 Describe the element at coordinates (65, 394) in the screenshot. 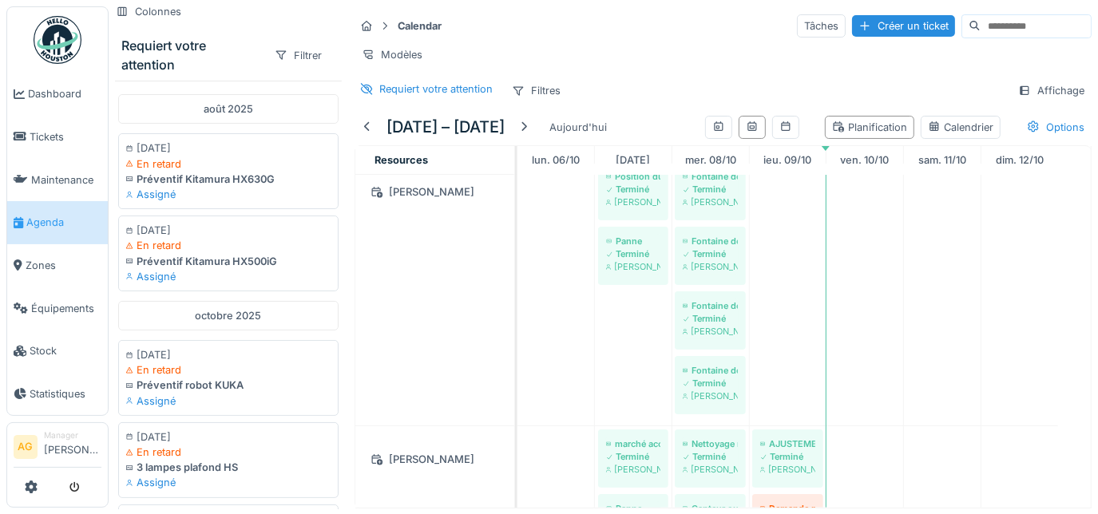

I see `span: Statistiques` at that location.